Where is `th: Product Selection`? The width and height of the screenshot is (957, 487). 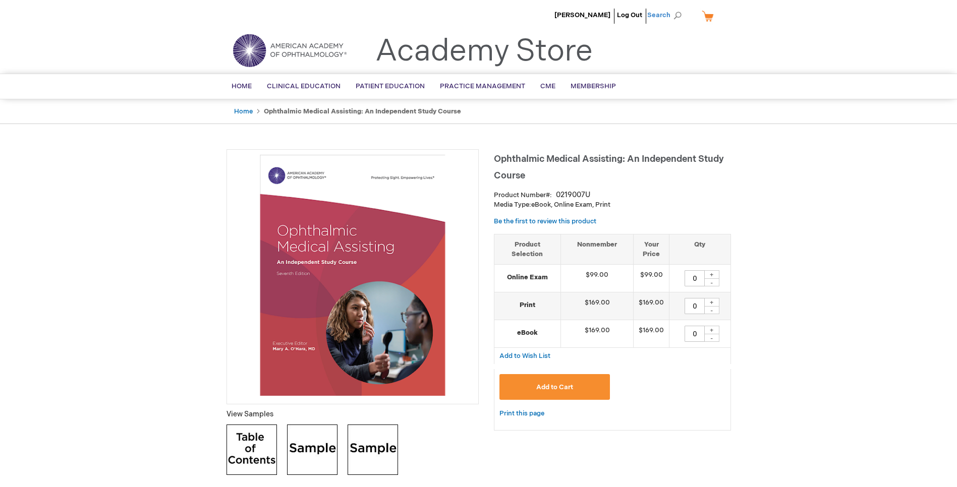 th: Product Selection is located at coordinates (528, 249).